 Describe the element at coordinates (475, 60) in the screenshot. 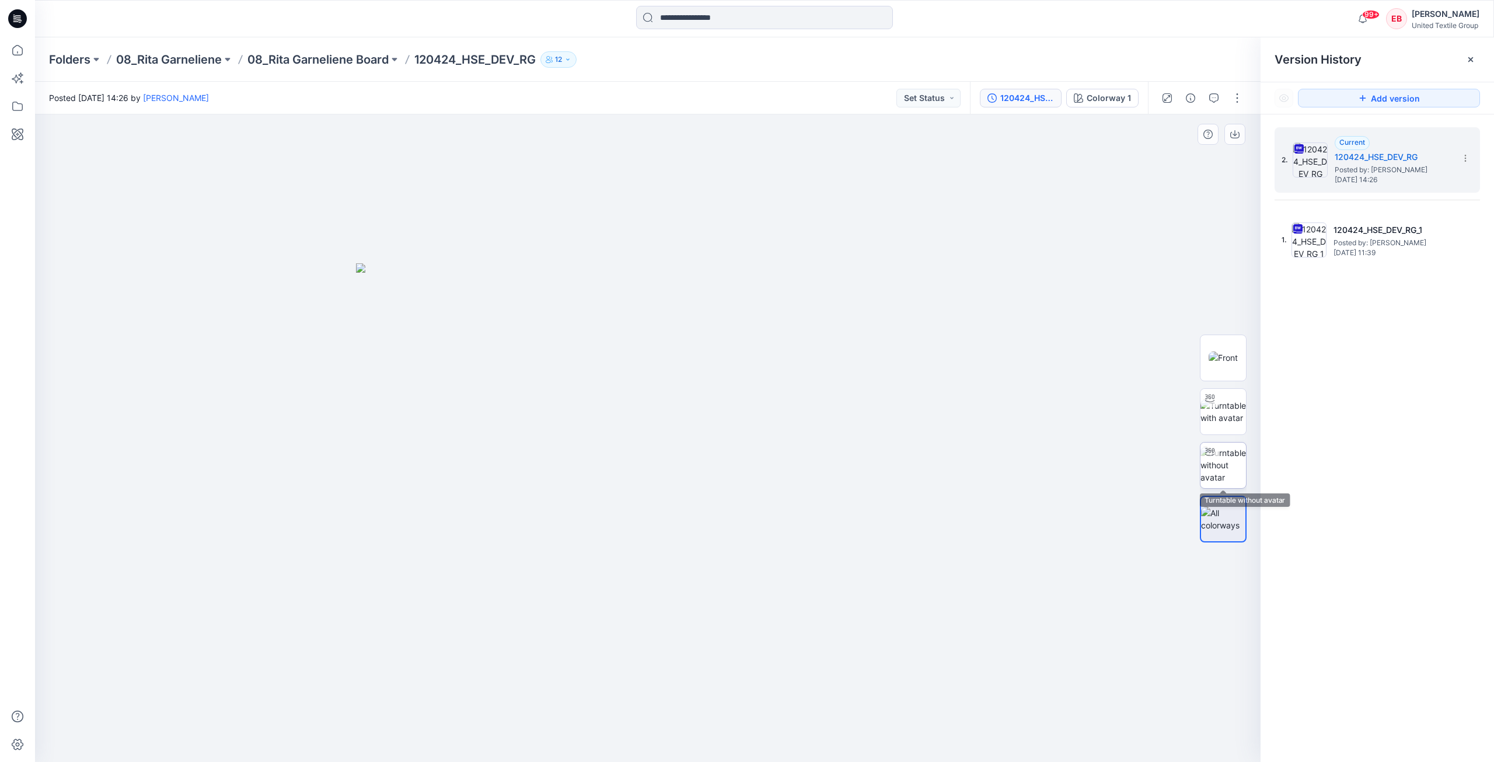

I see `p: 120424_HSE_DEV_RG` at that location.